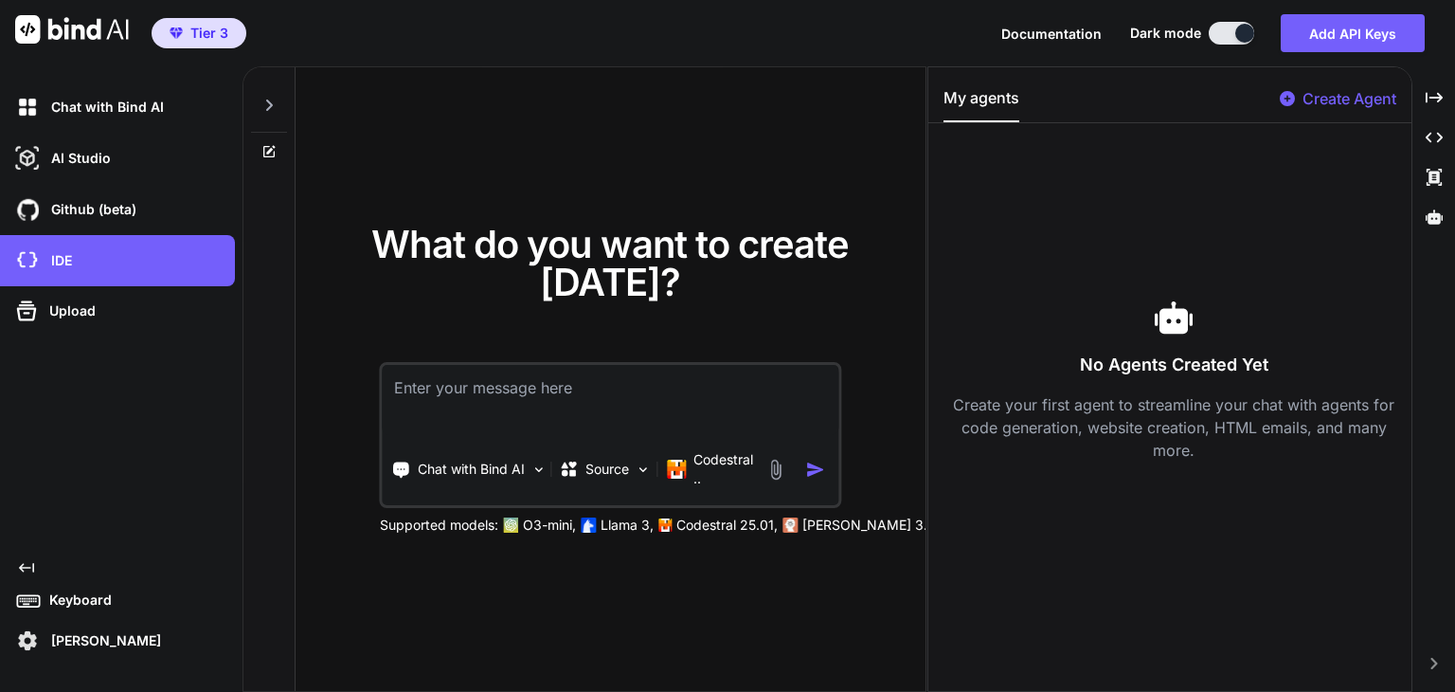  What do you see at coordinates (90, 209) in the screenshot?
I see `p: Github (beta)` at bounding box center [90, 209].